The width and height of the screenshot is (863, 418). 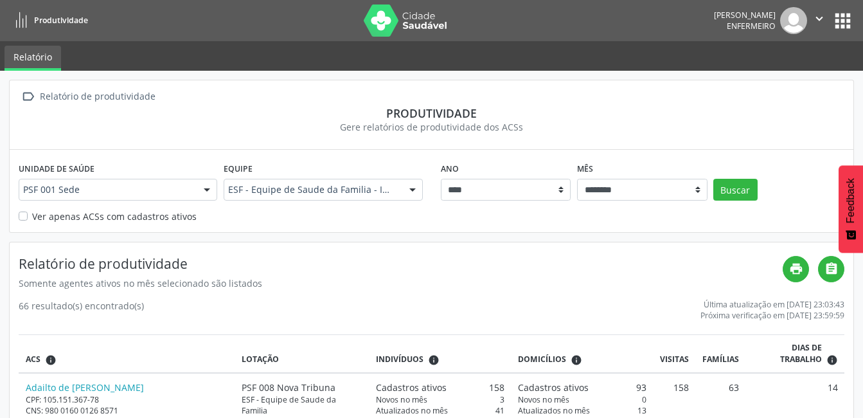 I want to click on th: Famílias, so click(x=720, y=353).